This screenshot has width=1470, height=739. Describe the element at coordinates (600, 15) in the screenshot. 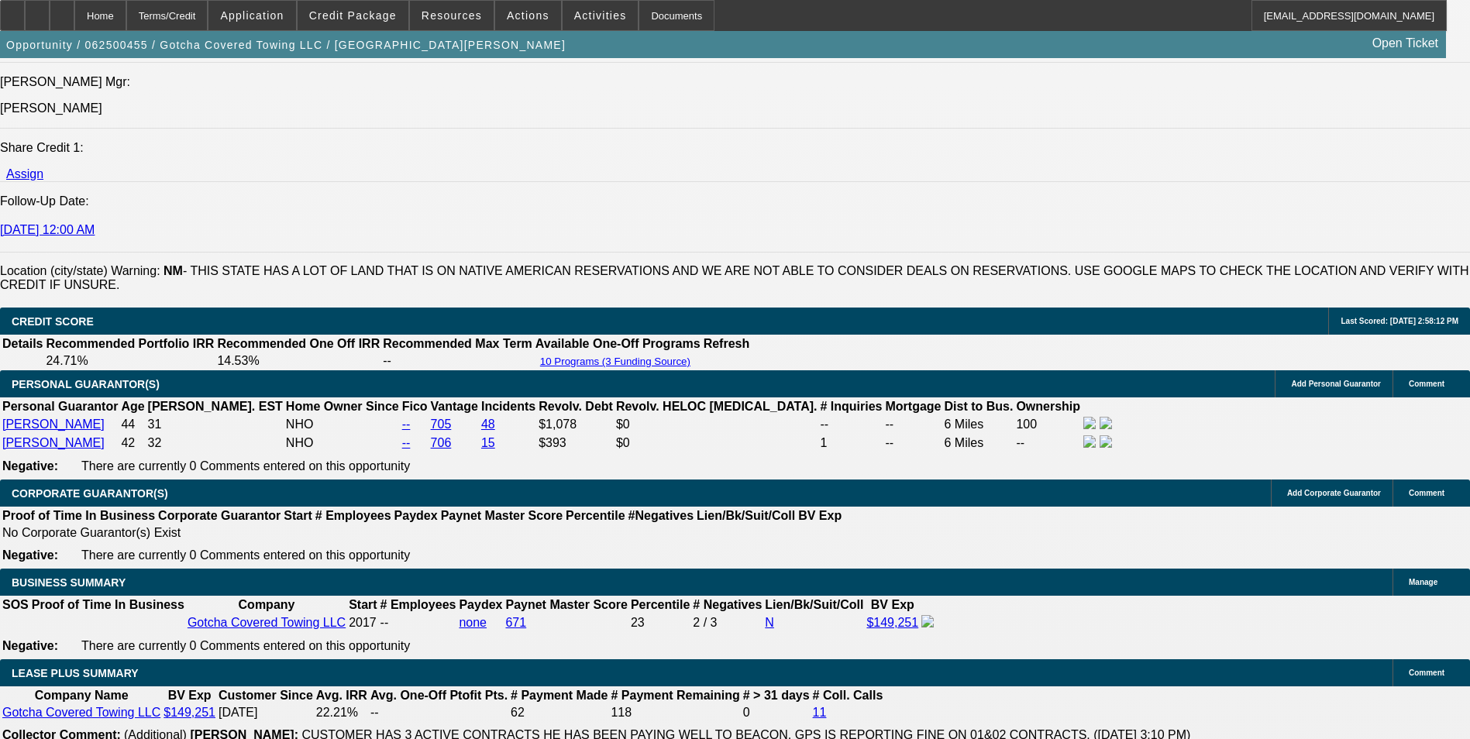

I see `button: Activities` at that location.